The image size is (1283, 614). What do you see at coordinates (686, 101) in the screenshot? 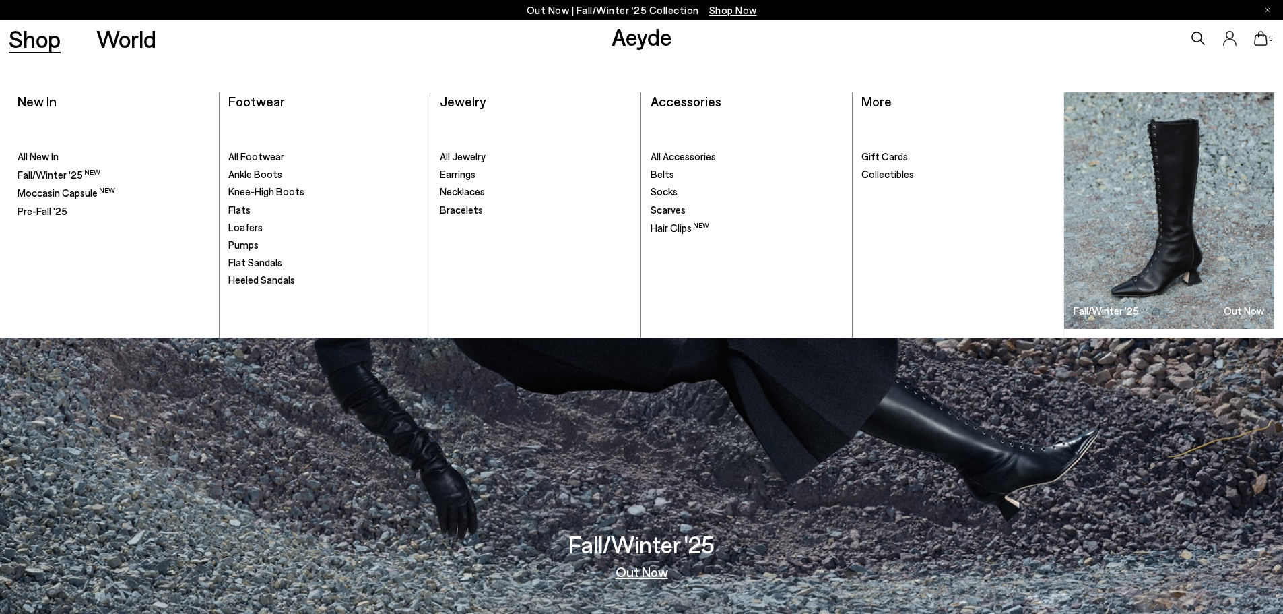
I see `a: Accessories` at bounding box center [686, 101].